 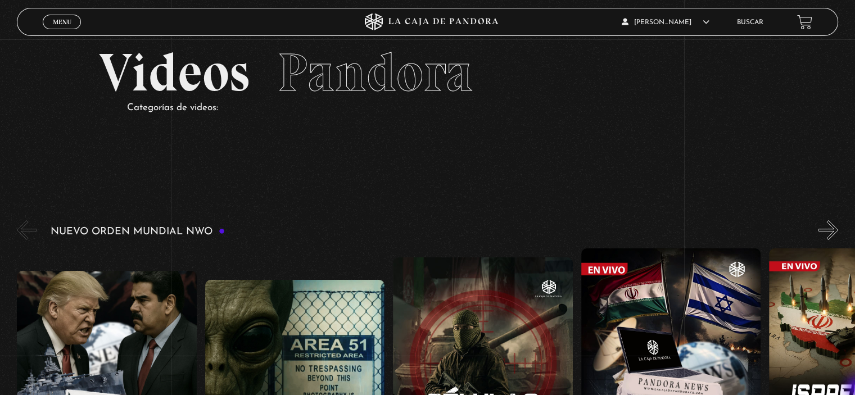 What do you see at coordinates (427, 72) in the screenshot?
I see `h2: Videos` at bounding box center [427, 72].